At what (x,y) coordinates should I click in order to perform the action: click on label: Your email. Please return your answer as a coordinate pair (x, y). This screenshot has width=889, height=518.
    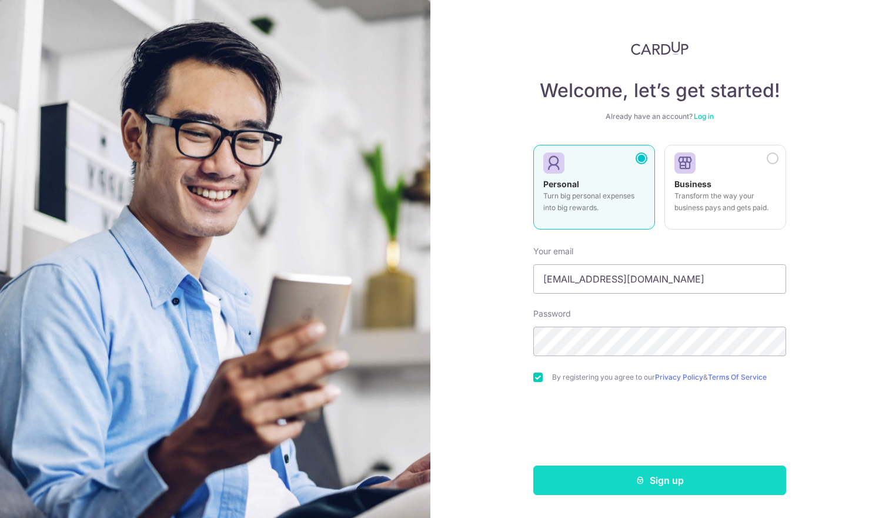
    Looking at the image, I should click on (554, 251).